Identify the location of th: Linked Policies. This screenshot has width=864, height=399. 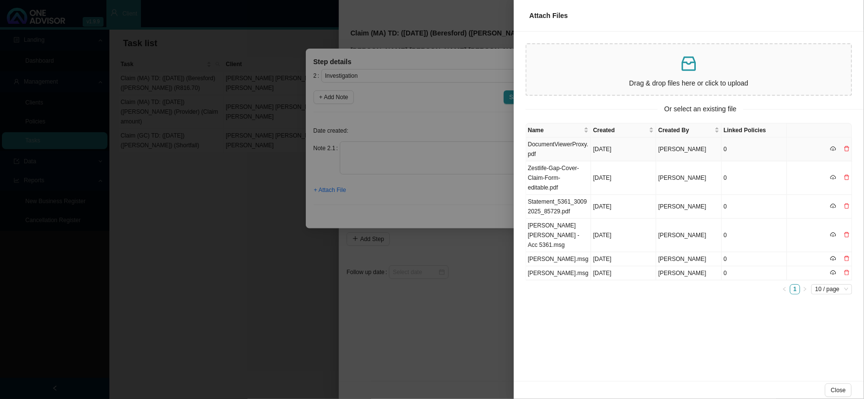
(755, 130).